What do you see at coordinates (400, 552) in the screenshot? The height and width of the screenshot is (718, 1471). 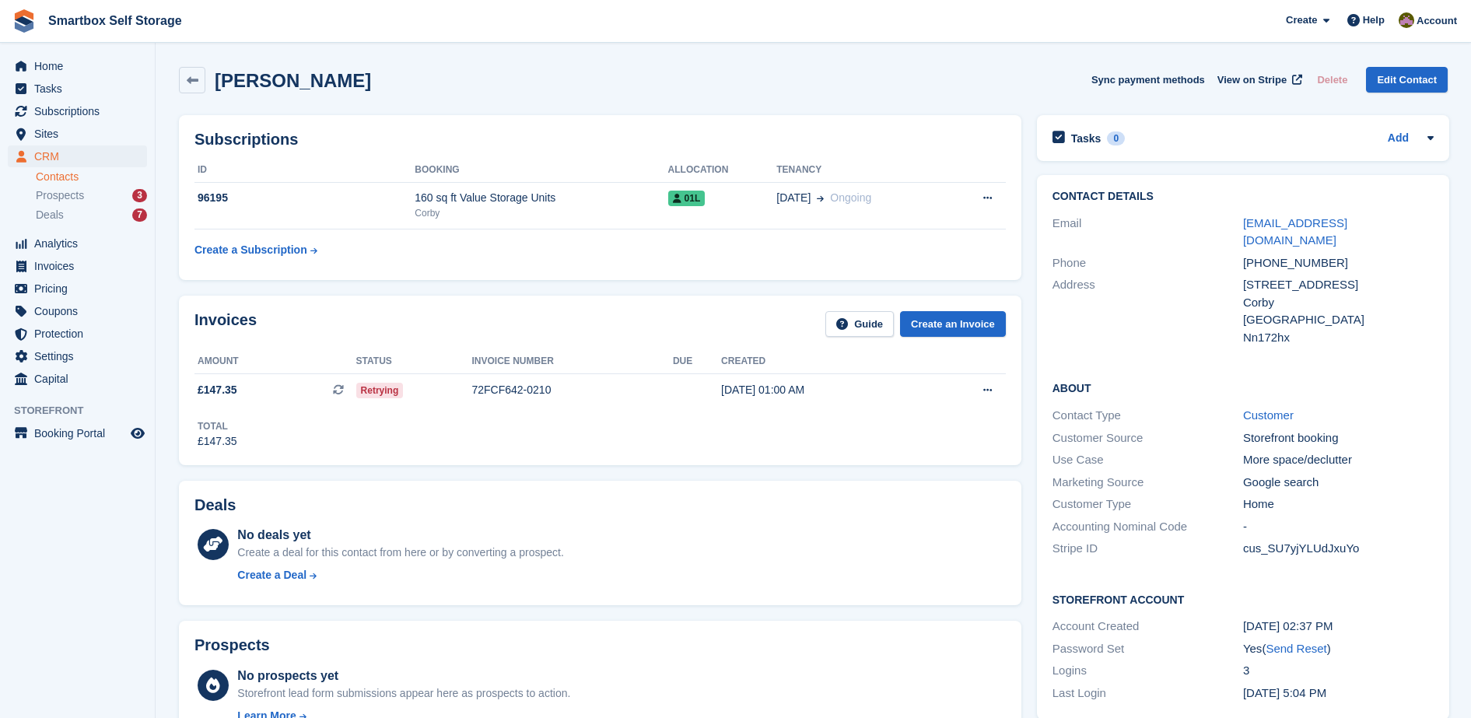 I see `div: Create a deal for this contact from here or by converting a prospect.` at bounding box center [400, 552].